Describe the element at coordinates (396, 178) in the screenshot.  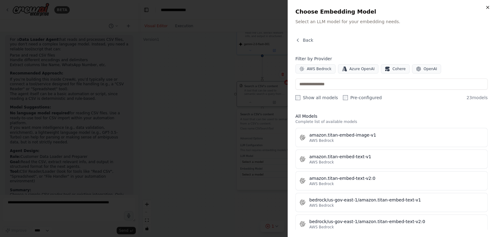
I see `div: amazon.titan-embed-text-v2:0` at that location.